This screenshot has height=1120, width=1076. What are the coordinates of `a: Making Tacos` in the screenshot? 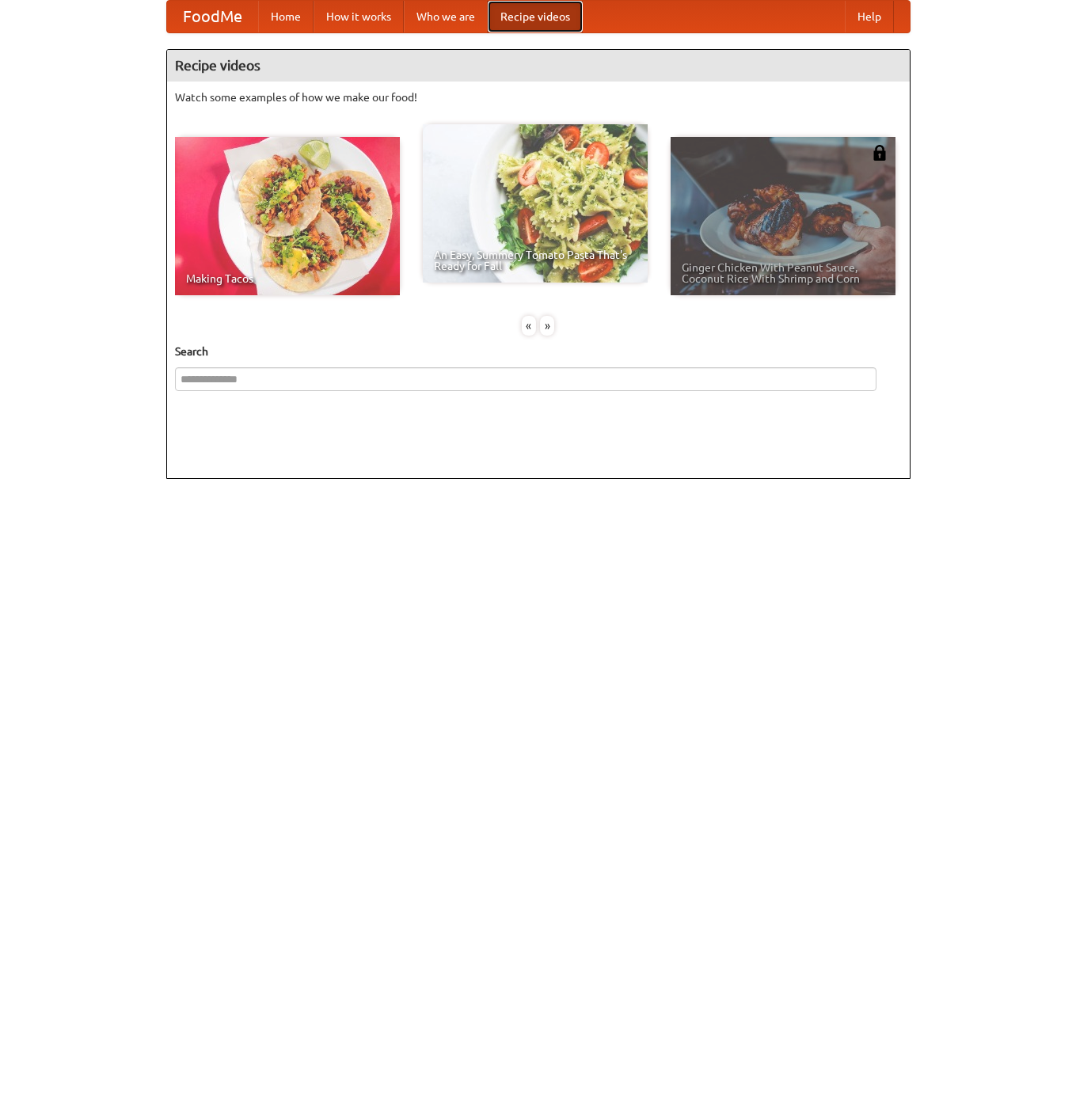 It's located at (287, 216).